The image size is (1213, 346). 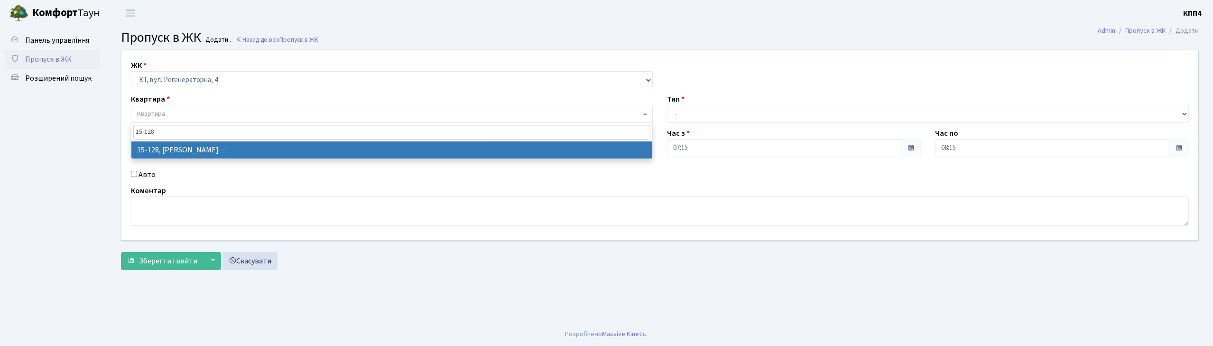 What do you see at coordinates (139, 65) in the screenshot?
I see `label: ЖК` at bounding box center [139, 65].